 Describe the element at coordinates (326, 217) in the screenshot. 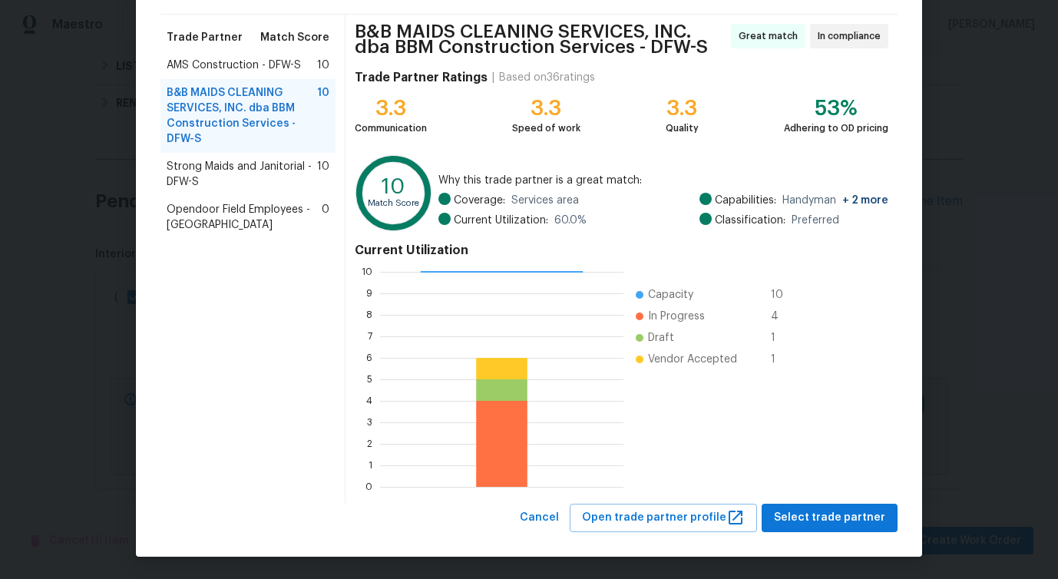

I see `span: 0` at that location.